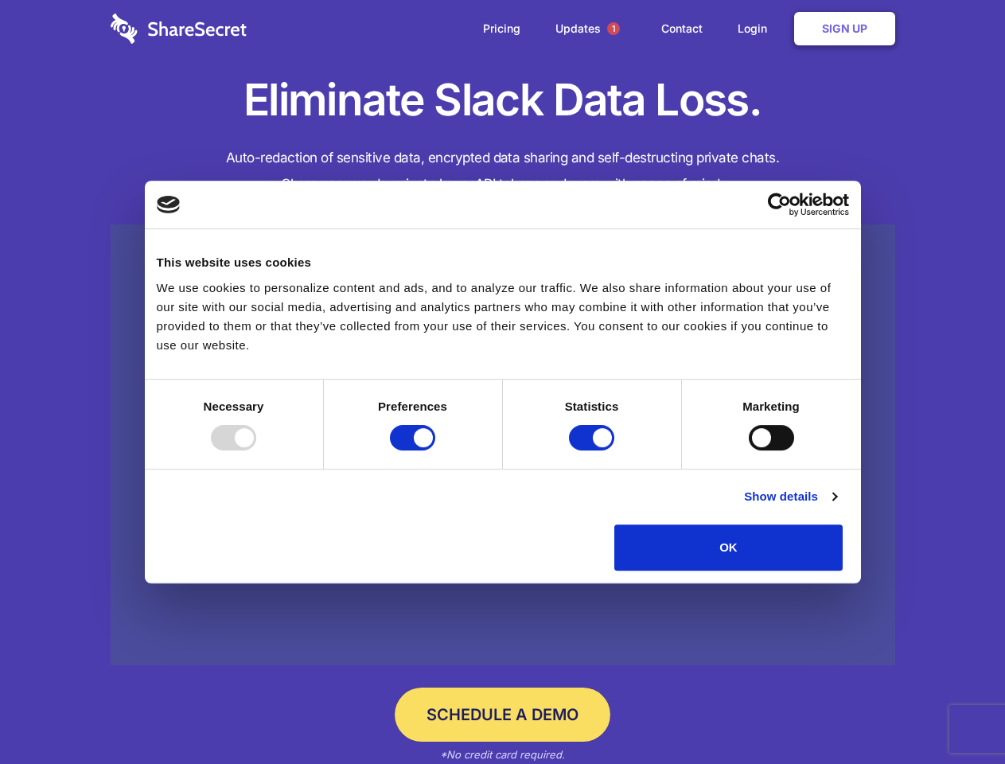 The height and width of the screenshot is (764, 1005). Describe the element at coordinates (779, 204) in the screenshot. I see `a: Usercentrics Cookiebot - opens in a new window` at that location.